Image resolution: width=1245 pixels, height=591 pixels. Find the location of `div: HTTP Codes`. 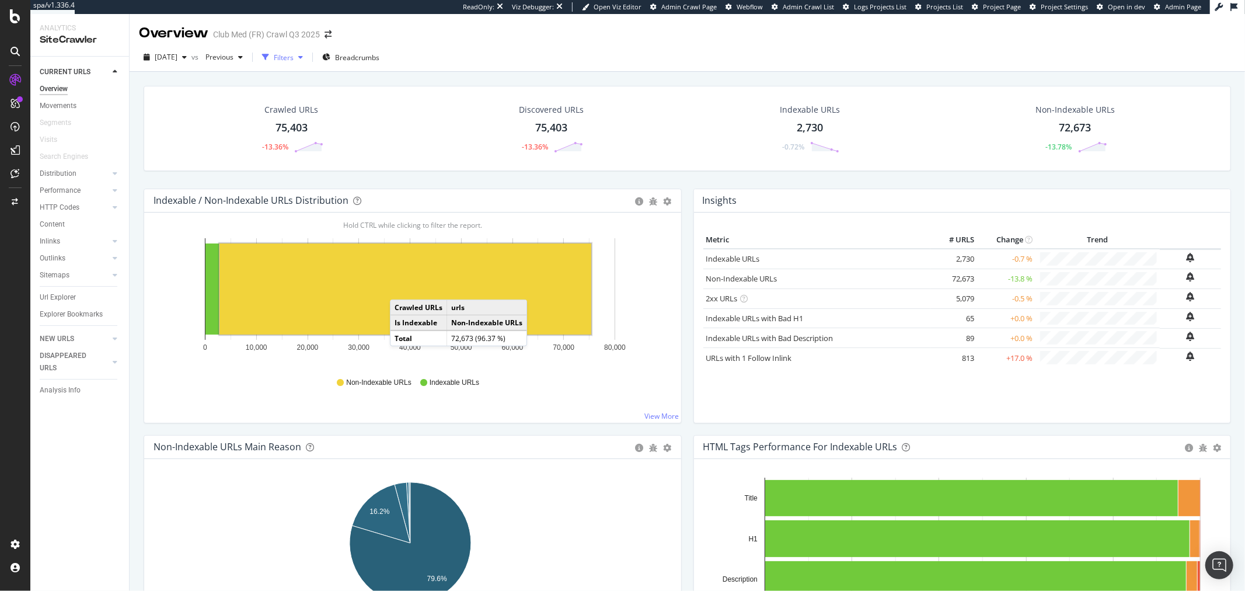

div: HTTP Codes is located at coordinates (60, 207).